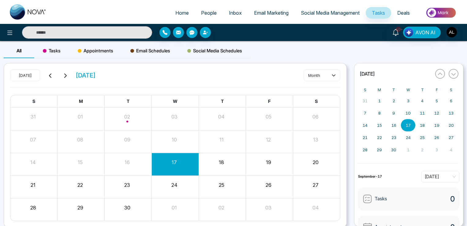  I want to click on abbr: September 13, 2025, so click(451, 113).